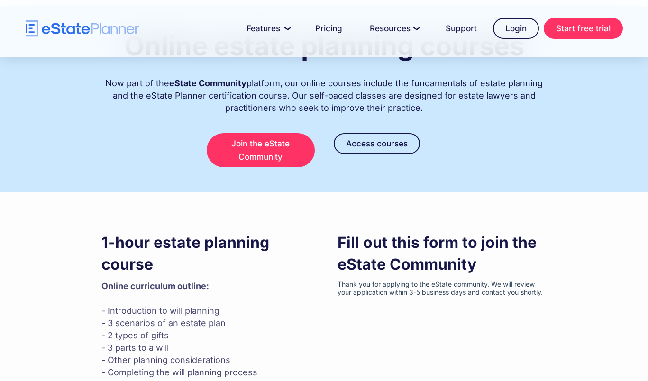 Image resolution: width=648 pixels, height=381 pixels. What do you see at coordinates (206, 254) in the screenshot?
I see `h3: 1-hour estate planning course` at bounding box center [206, 254].